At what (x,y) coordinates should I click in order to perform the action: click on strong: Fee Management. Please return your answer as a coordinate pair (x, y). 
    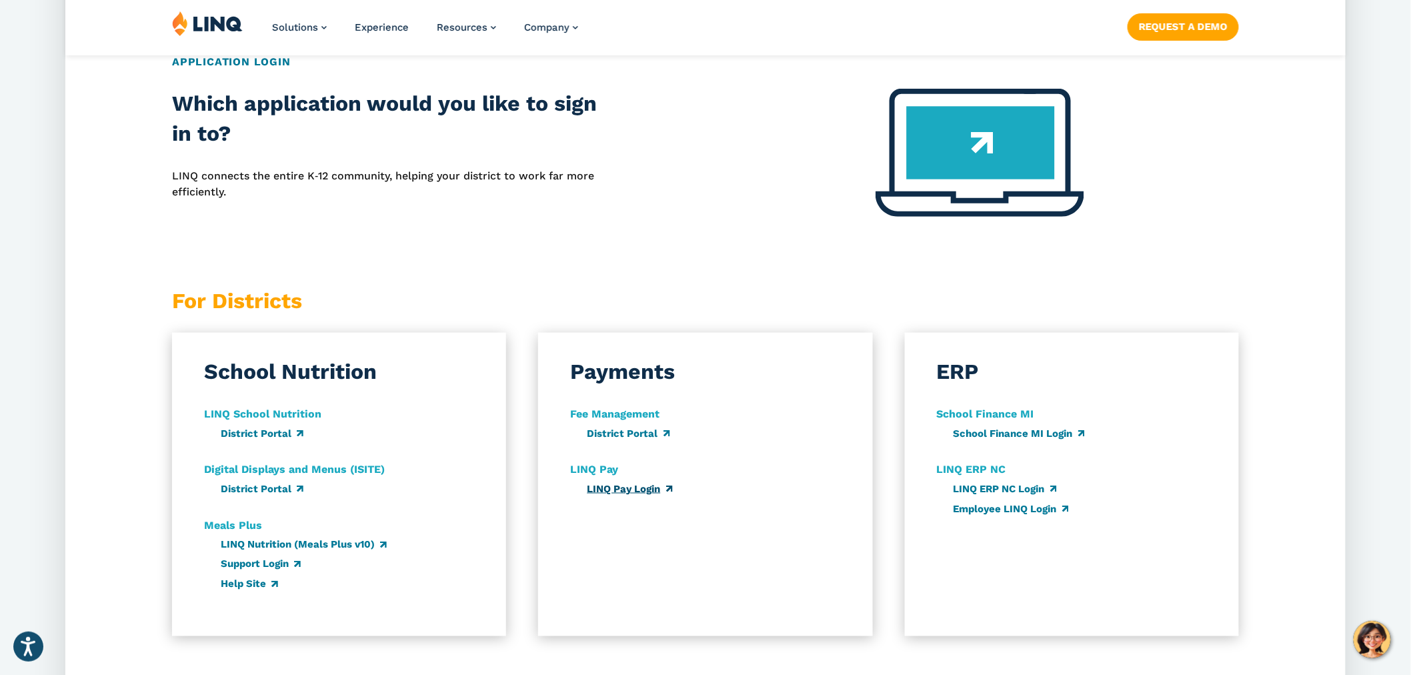
    Looking at the image, I should click on (615, 413).